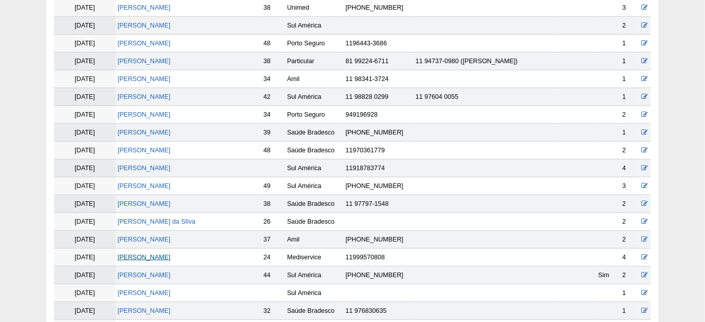 This screenshot has width=705, height=322. I want to click on td: Particular, so click(314, 61).